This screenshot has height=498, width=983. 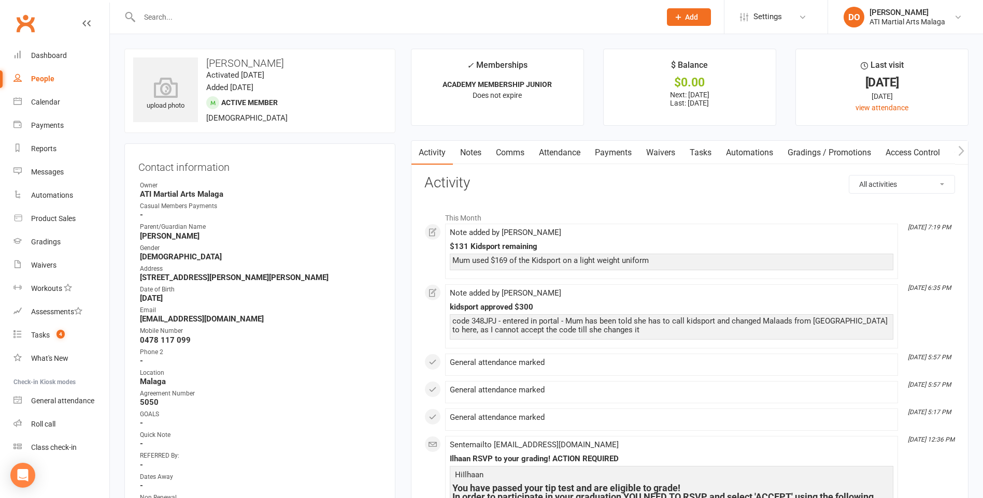 I want to click on a: Messages, so click(x=61, y=172).